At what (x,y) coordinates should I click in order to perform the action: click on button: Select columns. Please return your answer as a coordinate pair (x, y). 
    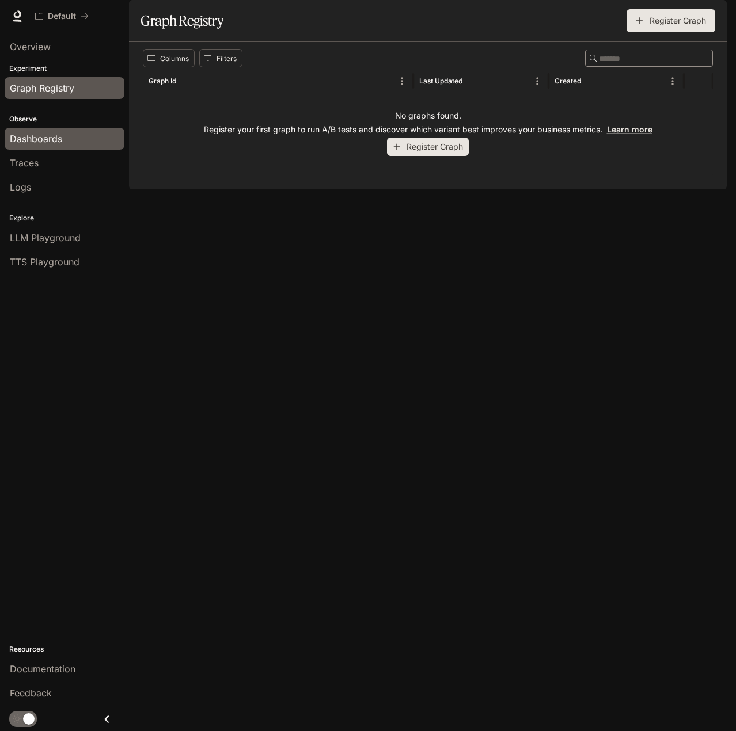
    Looking at the image, I should click on (169, 58).